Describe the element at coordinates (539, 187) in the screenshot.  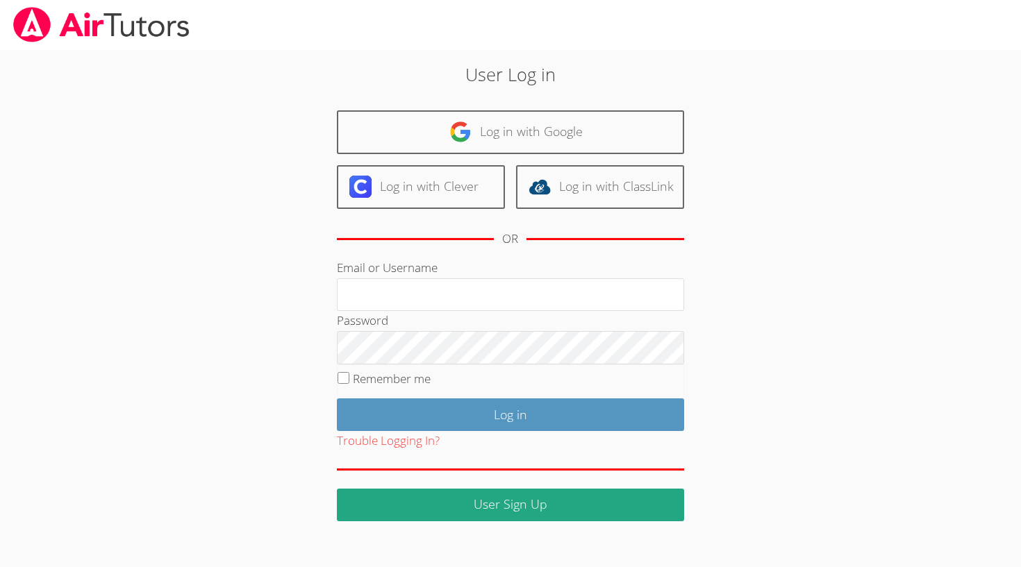
I see `img: classlink-logo-d6bb404cc1216ec64c9a2012d9dc4662098be43eaf13dc465df04b49fa7ab582.svg` at that location.